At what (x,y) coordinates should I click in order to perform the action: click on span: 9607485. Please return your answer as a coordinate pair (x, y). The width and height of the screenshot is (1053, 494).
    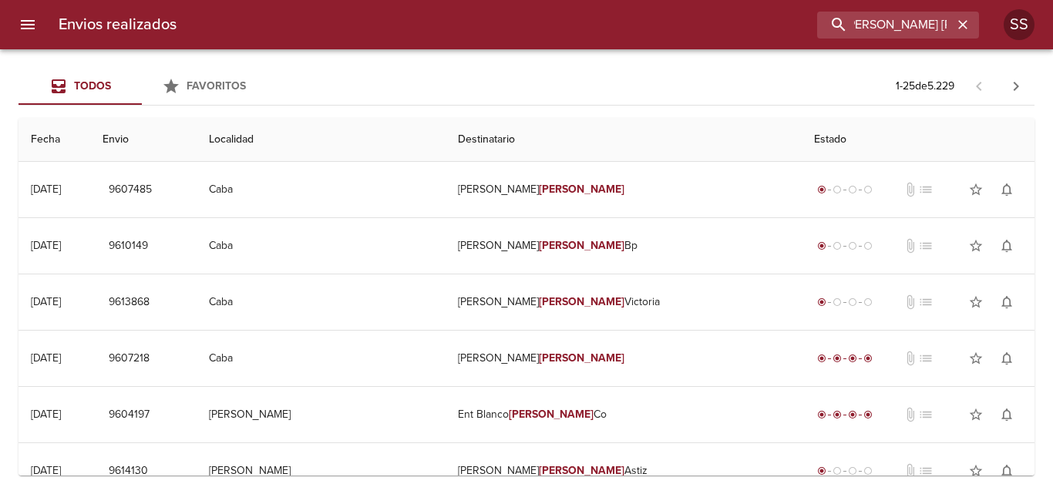
    Looking at the image, I should click on (130, 190).